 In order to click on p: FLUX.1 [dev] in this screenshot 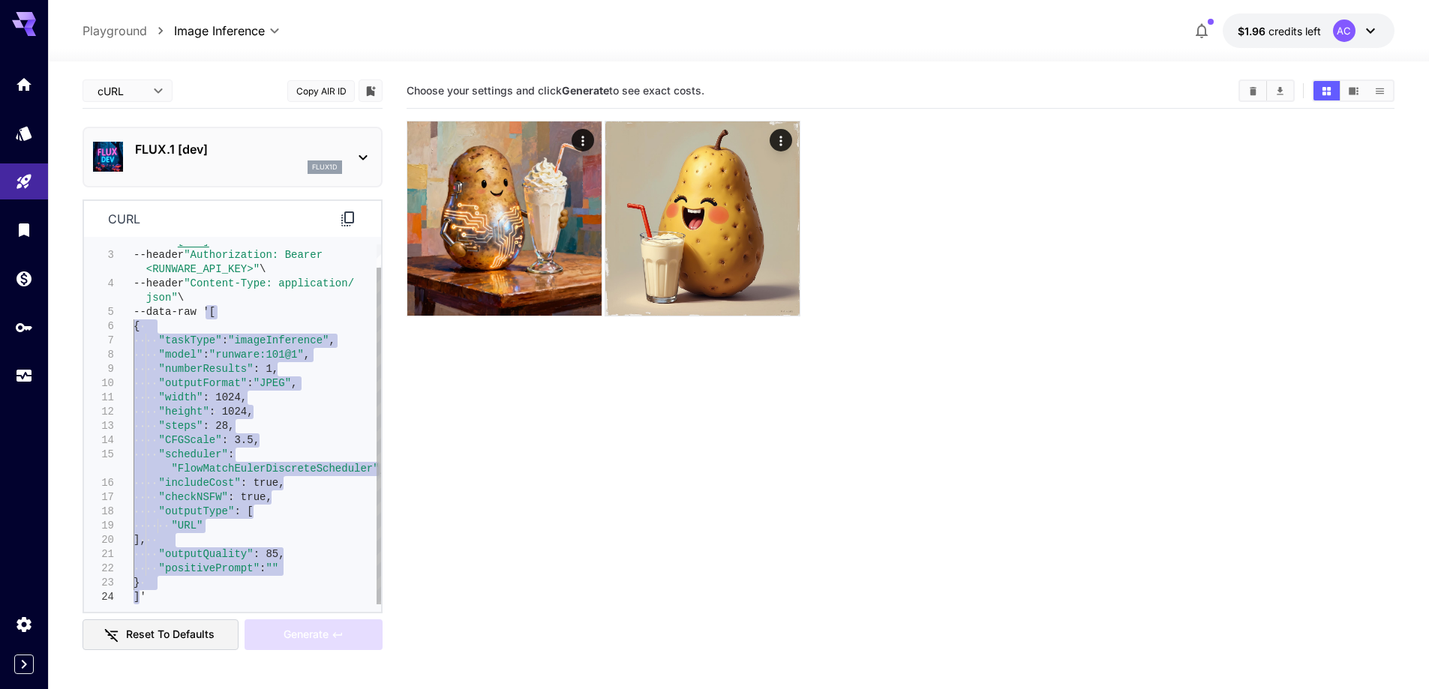, I will do `click(239, 149)`.